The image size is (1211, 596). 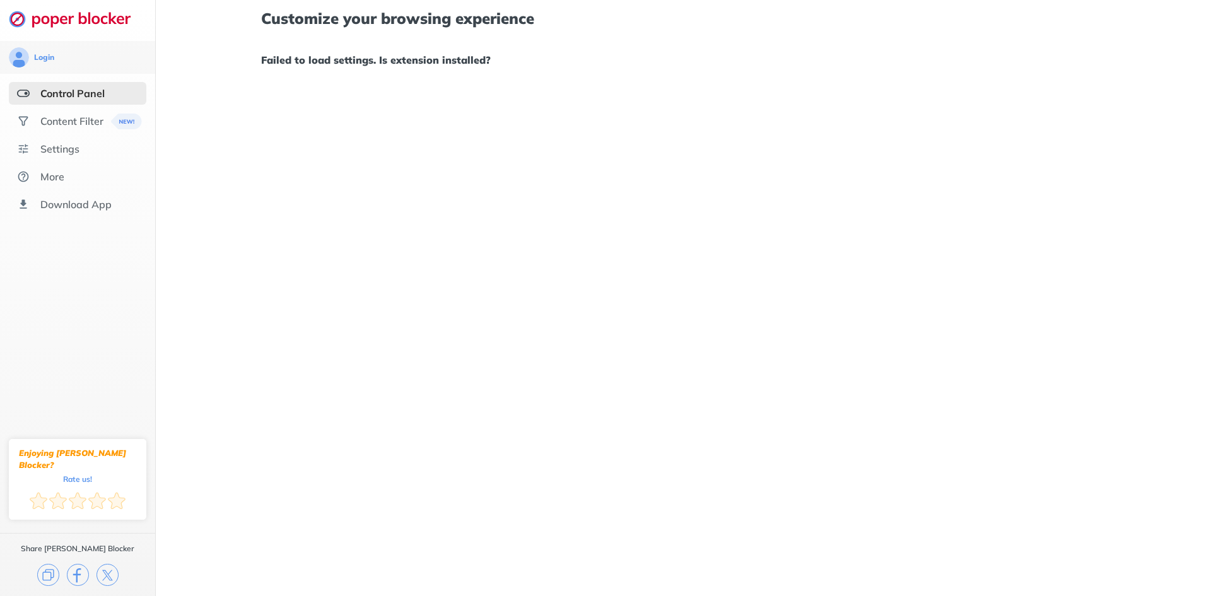 What do you see at coordinates (78, 479) in the screenshot?
I see `div: Rate us!` at bounding box center [78, 479].